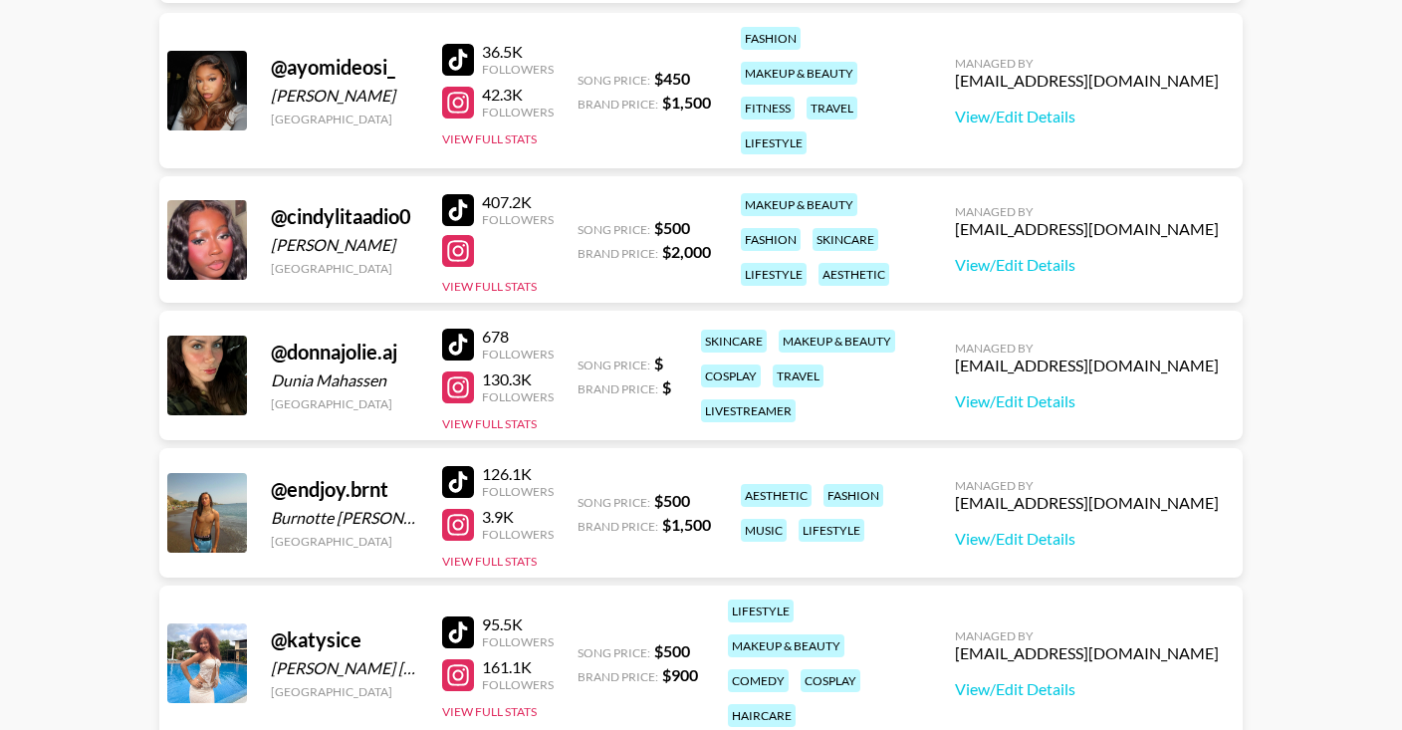 Image resolution: width=1402 pixels, height=730 pixels. Describe the element at coordinates (344, 489) in the screenshot. I see `div: @ endjoy.brnt` at that location.